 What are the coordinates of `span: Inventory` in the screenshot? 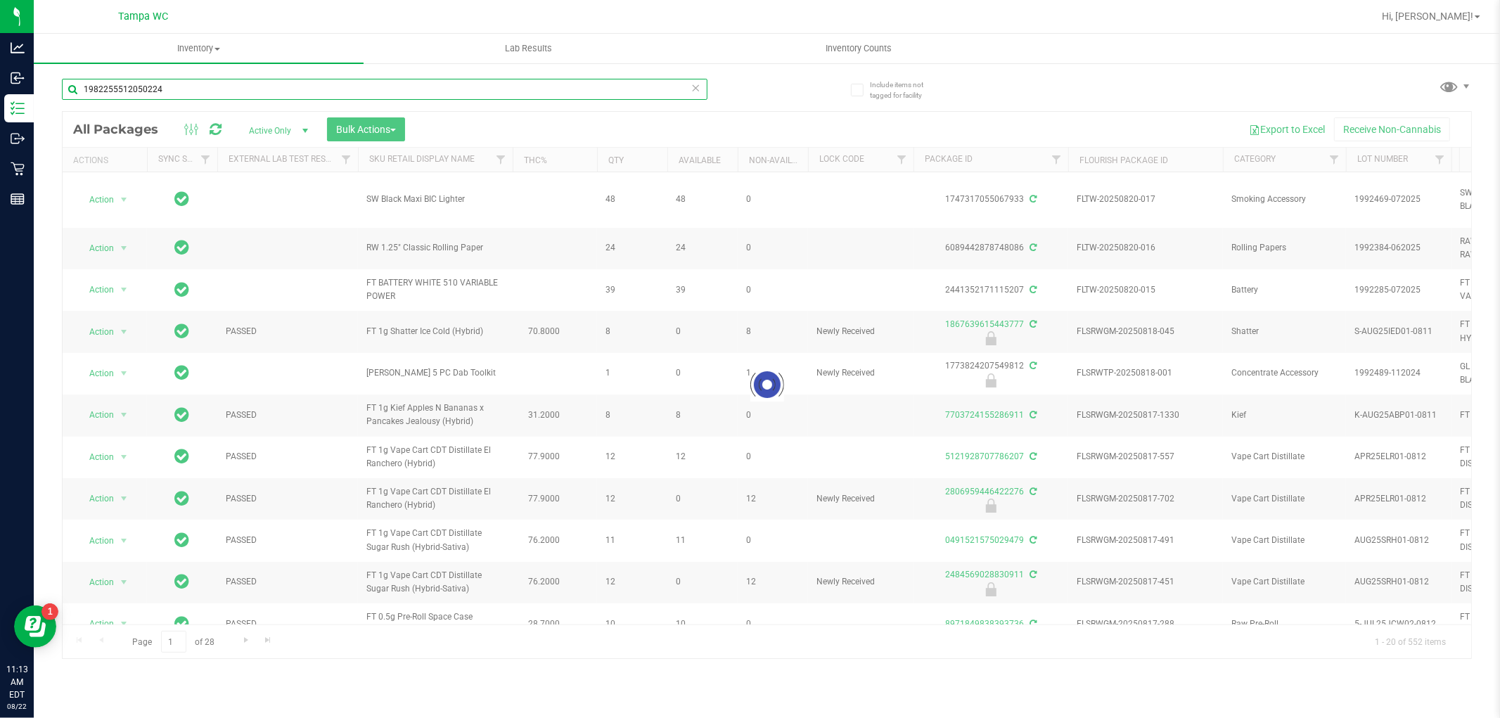 It's located at (198, 49).